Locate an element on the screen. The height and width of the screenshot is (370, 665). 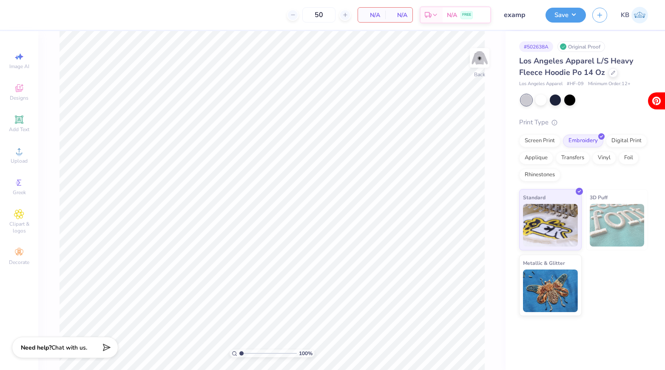
span: 3D Puff is located at coordinates (599, 197).